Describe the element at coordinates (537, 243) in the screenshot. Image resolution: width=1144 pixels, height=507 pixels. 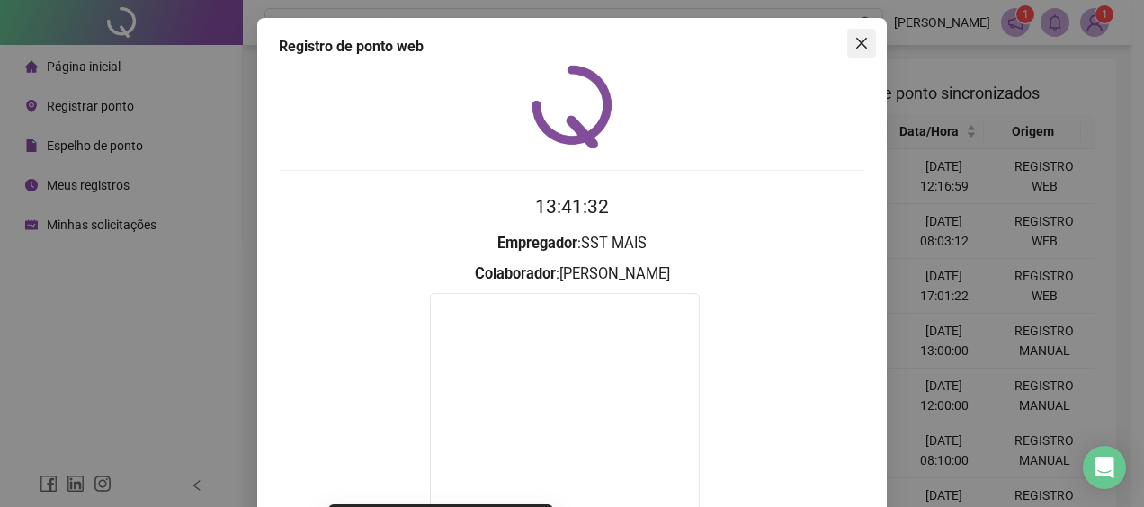
I see `strong: Empregador` at that location.